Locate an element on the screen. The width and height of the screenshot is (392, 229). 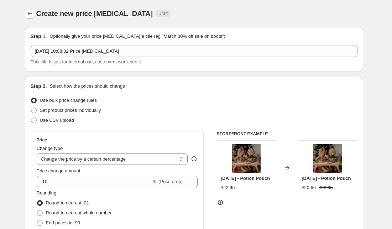
div: $22.95 is located at coordinates (228, 187).